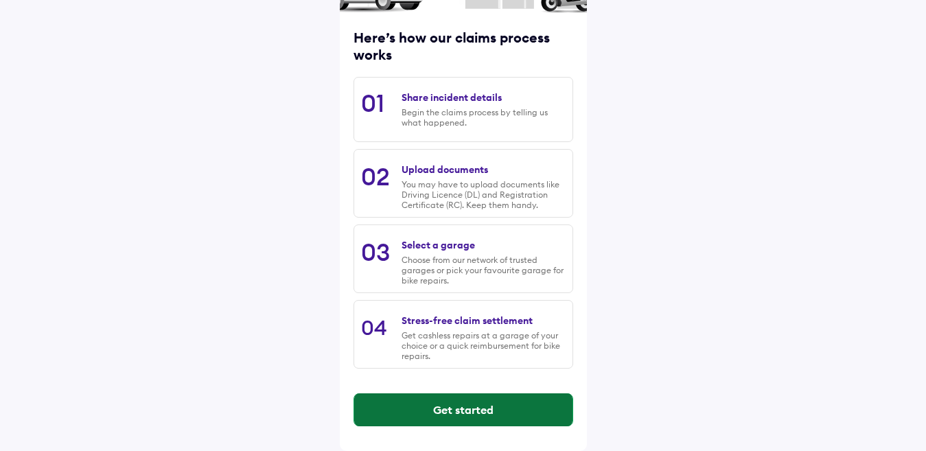  I want to click on div: Select a garage, so click(438, 245).